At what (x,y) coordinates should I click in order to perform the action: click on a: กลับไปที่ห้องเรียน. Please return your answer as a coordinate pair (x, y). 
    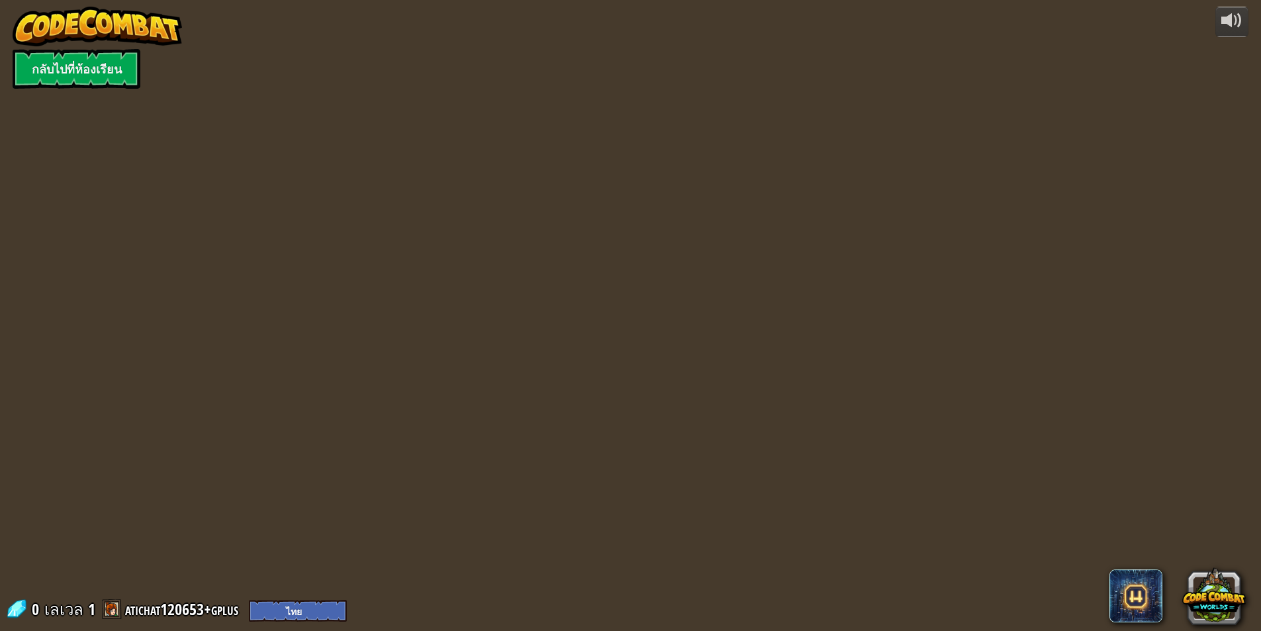
    Looking at the image, I should click on (76, 69).